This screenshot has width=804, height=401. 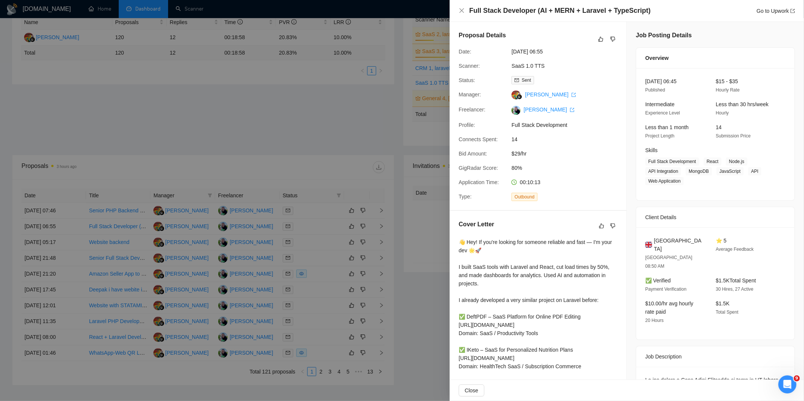 What do you see at coordinates (754, 171) in the screenshot?
I see `span: API` at bounding box center [754, 171].